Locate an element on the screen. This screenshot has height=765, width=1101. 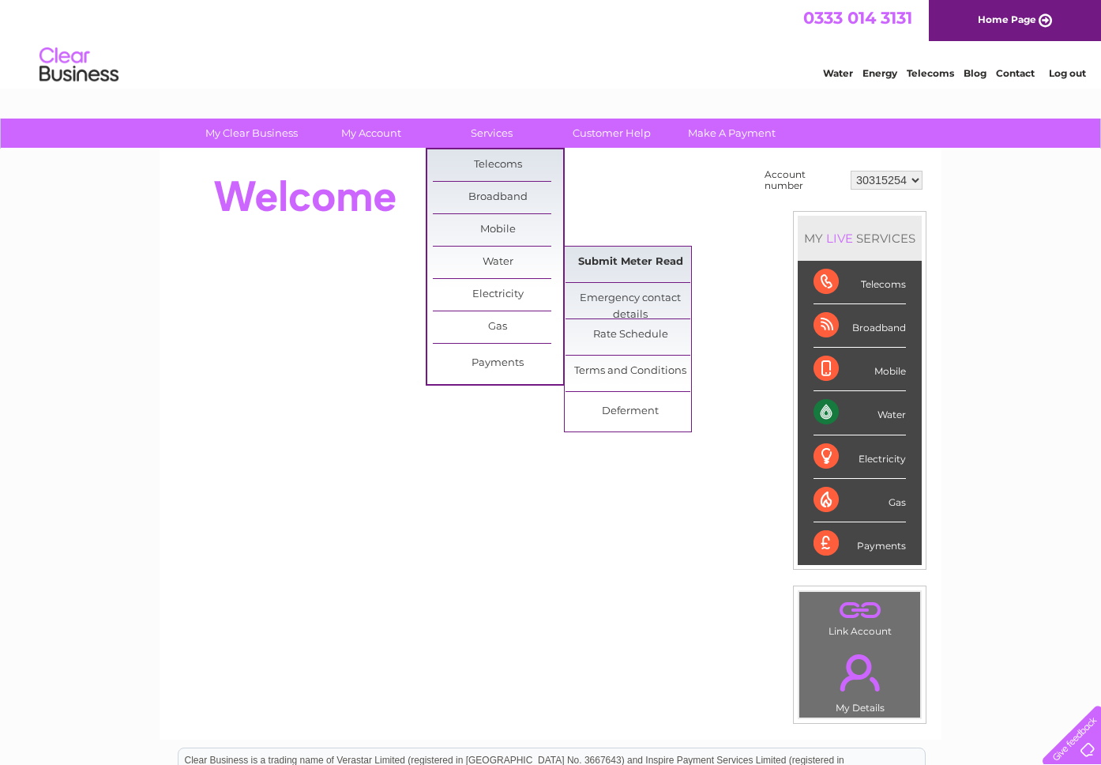
a: My Clear Business is located at coordinates (251, 133).